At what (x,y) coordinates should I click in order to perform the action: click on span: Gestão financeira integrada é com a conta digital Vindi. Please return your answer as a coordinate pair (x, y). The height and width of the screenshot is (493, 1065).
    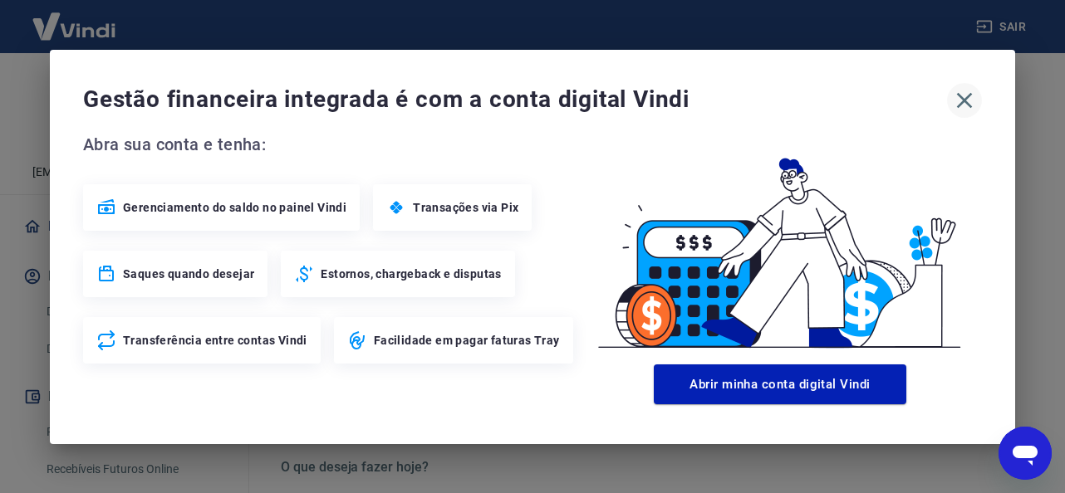
    Looking at the image, I should click on (515, 100).